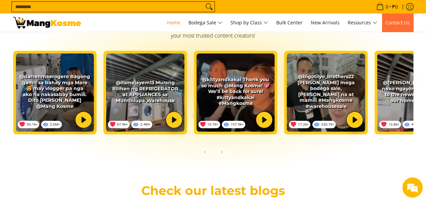 Image resolution: width=426 pixels, height=201 pixels. I want to click on img: Mang Kosme: Your Home Appliances Warehouse Sale Partner!, so click(47, 23).